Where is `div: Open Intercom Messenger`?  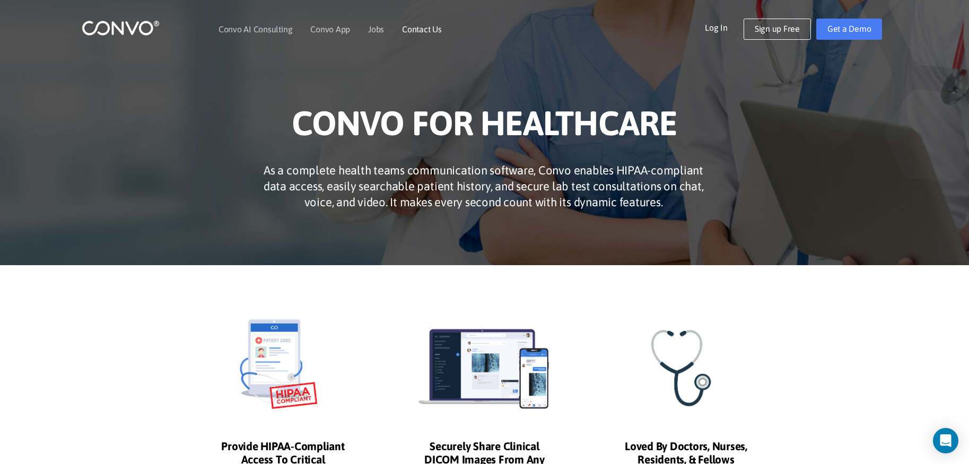
div: Open Intercom Messenger is located at coordinates (945, 441).